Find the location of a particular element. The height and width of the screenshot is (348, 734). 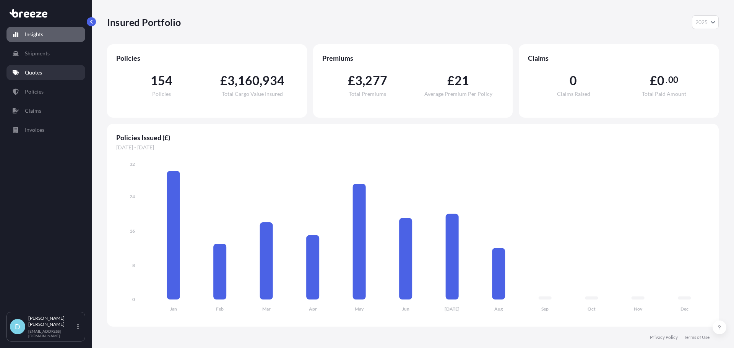

tspan: Jun is located at coordinates (406, 309).